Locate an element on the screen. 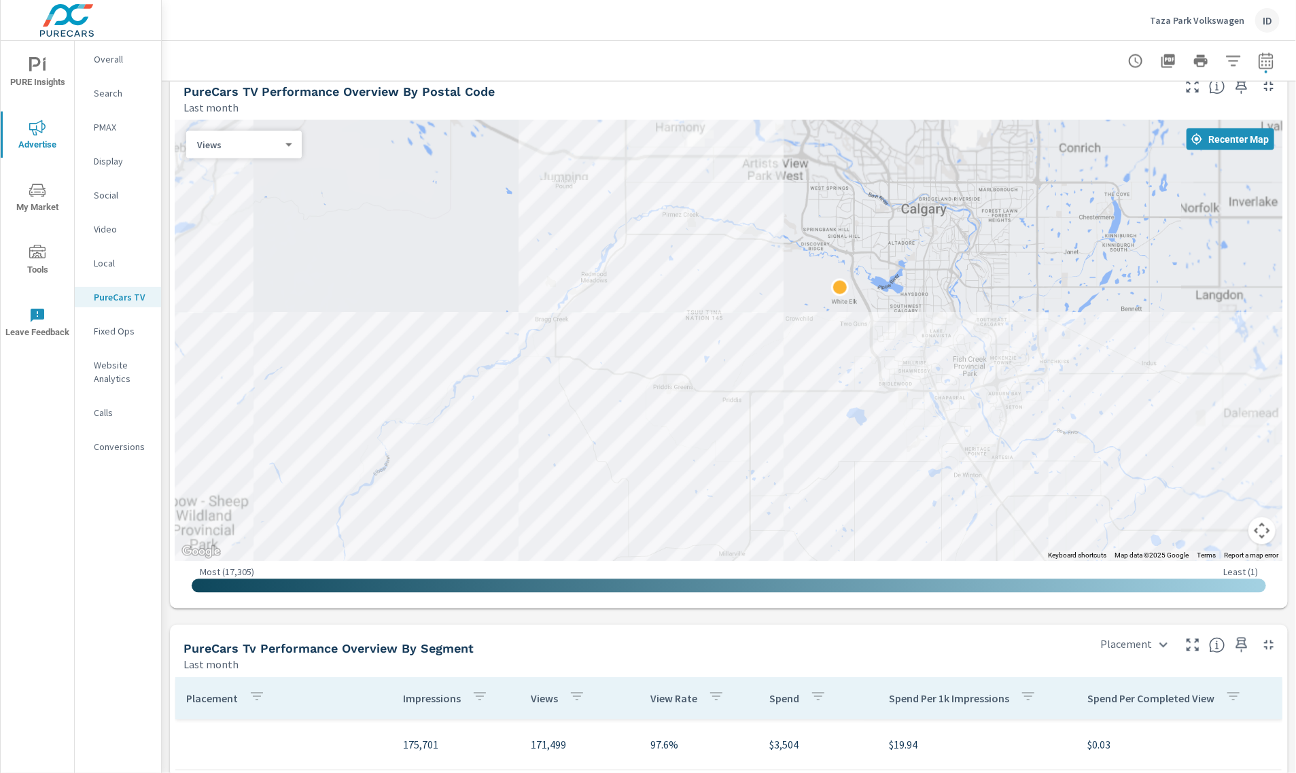 The height and width of the screenshot is (773, 1296). p: Fixed Ops is located at coordinates (122, 331).